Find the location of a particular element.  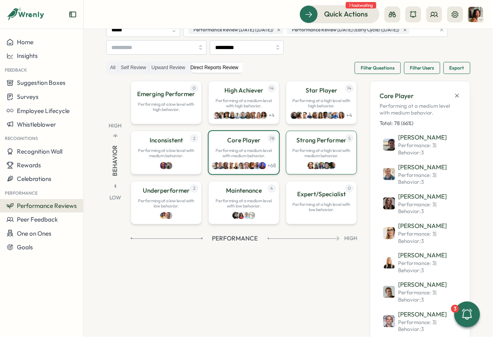

p: Total: 78 (66%) is located at coordinates (420, 123).